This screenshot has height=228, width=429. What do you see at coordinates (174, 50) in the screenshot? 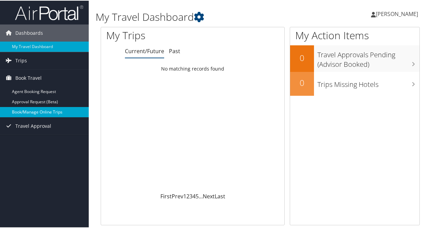
I see `a: Past` at bounding box center [174, 50].